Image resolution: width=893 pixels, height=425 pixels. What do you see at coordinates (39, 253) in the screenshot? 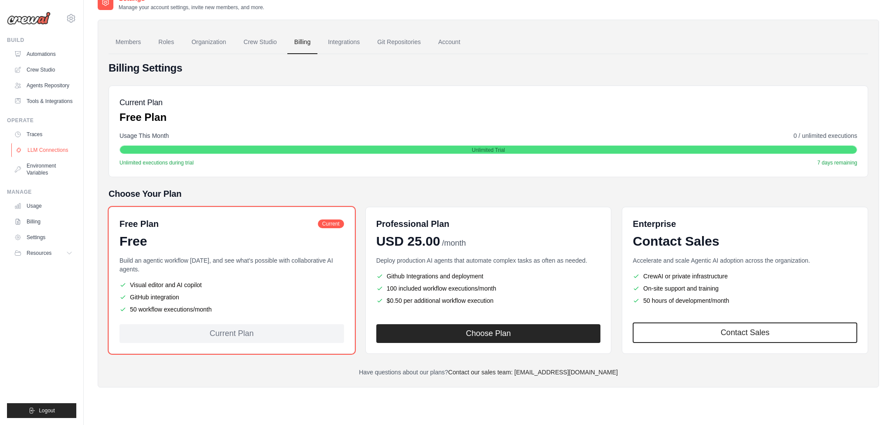
I see `span: Resources` at bounding box center [39, 253].